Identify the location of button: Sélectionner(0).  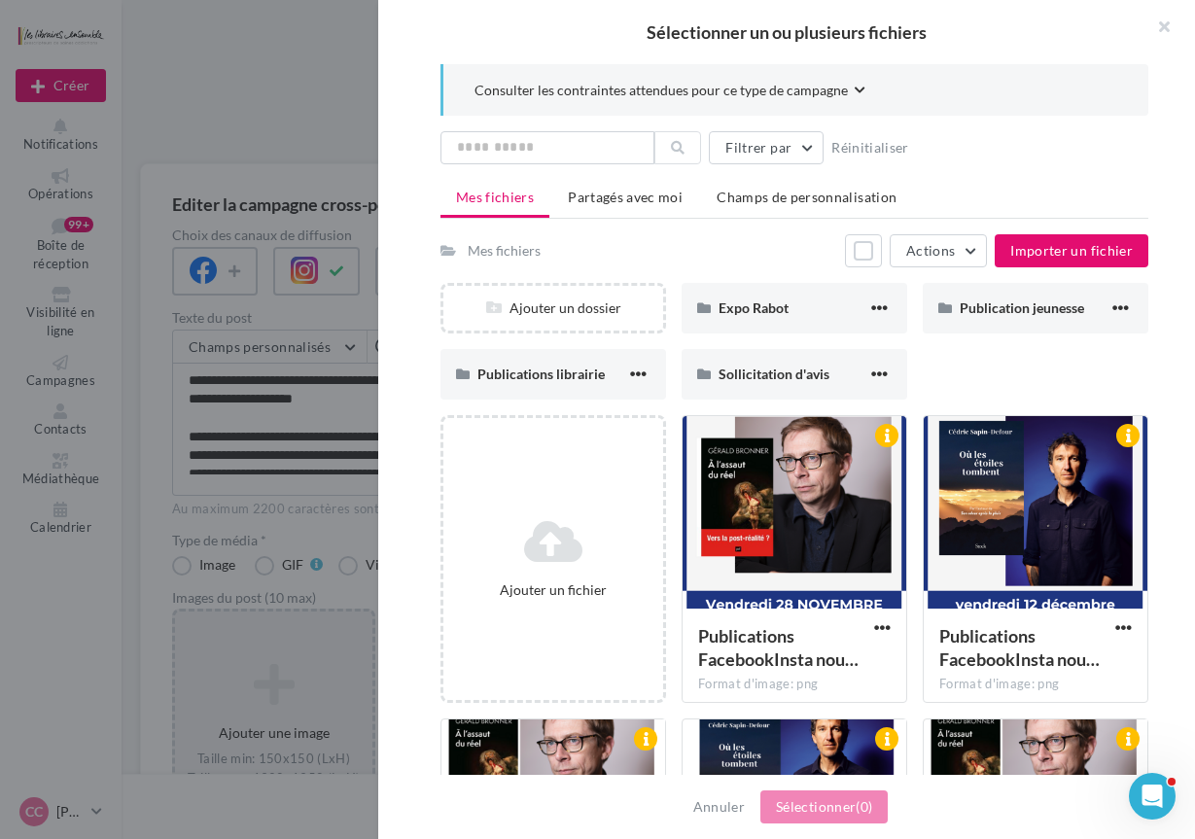
(824, 807).